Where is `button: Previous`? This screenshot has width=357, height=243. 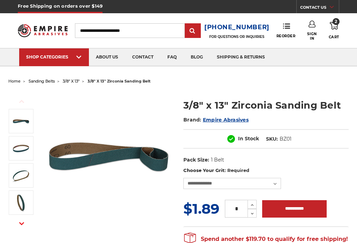
button: Previous is located at coordinates (22, 101).